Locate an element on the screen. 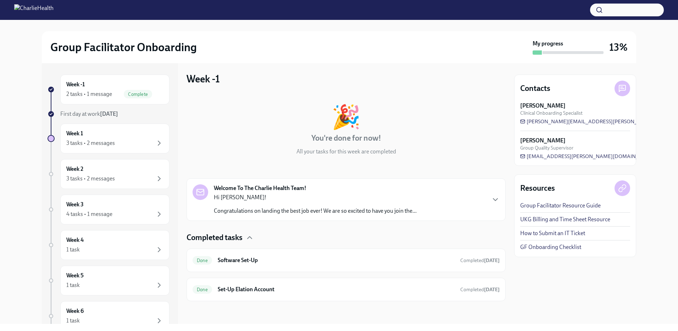  div: Completed tasks is located at coordinates (346, 237).